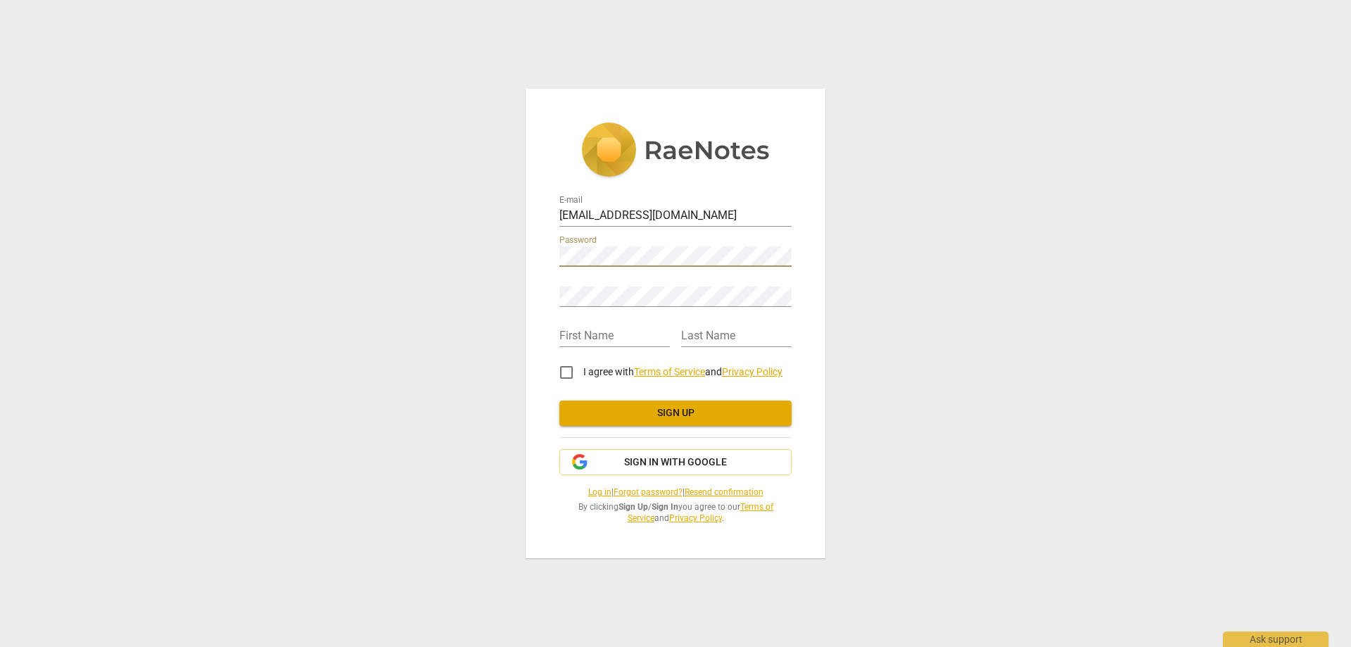 The image size is (1351, 647). Describe the element at coordinates (676, 462) in the screenshot. I see `span: Sign in with Google` at that location.